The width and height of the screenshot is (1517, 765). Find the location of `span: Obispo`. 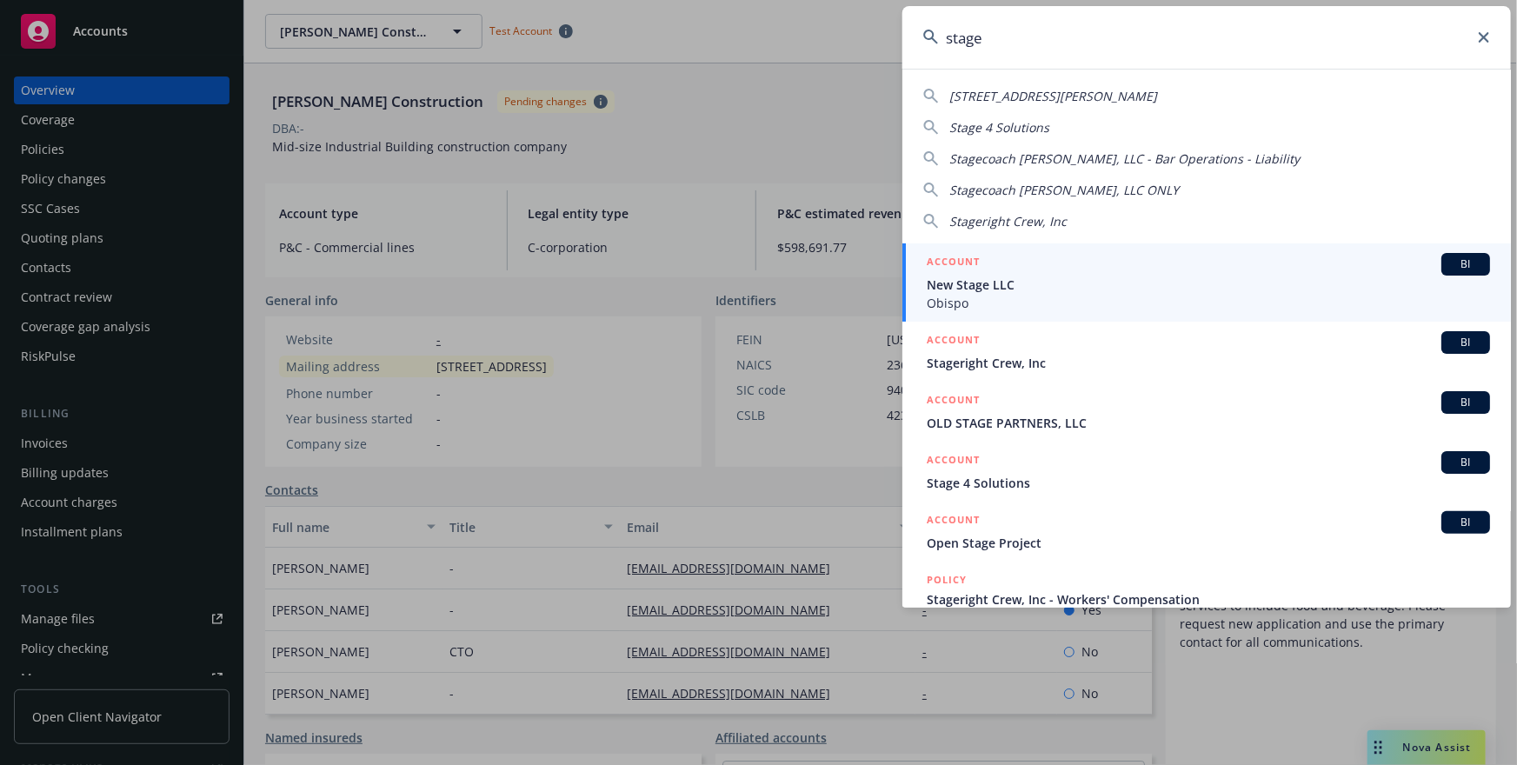

span: Obispo is located at coordinates (1208, 302).